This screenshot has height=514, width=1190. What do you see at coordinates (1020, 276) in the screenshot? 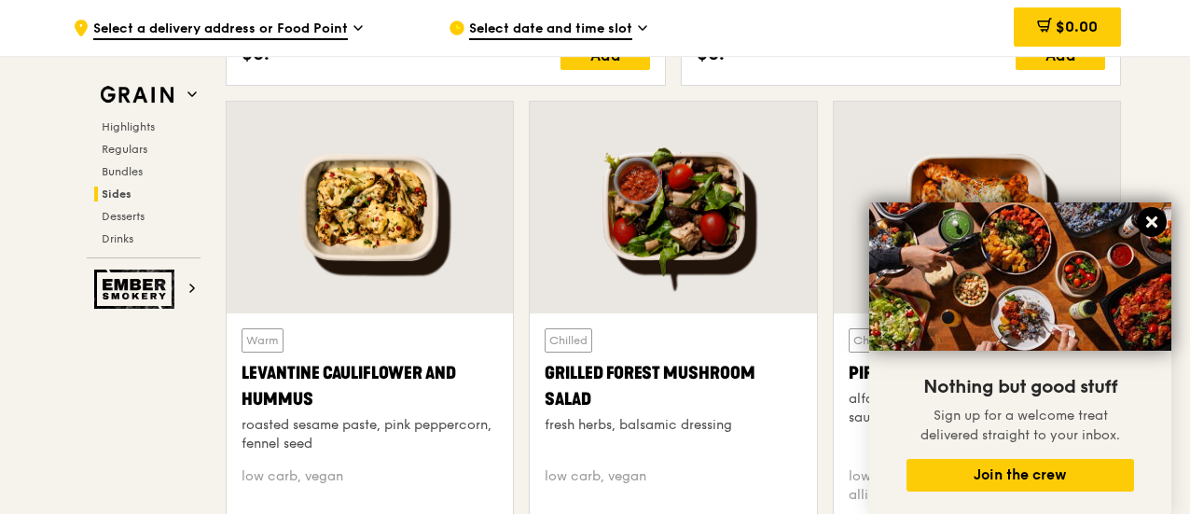
I see `img: DSC07876-Edit02-Large.jpeg` at bounding box center [1020, 276].